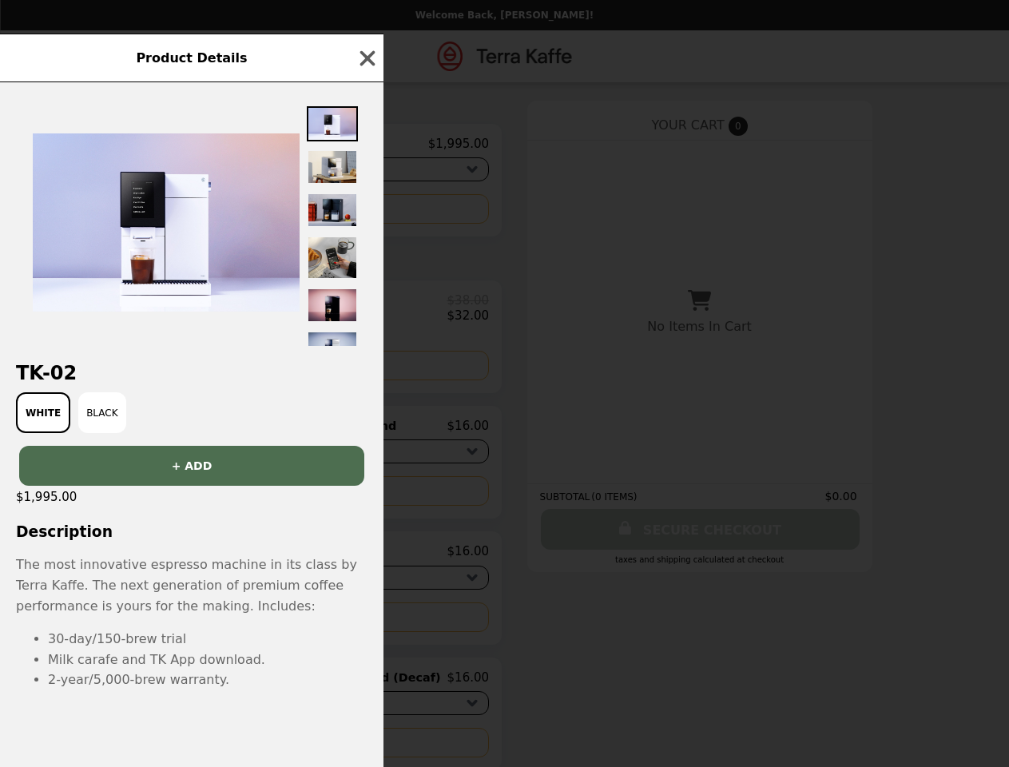  What do you see at coordinates (192, 585) in the screenshot?
I see `p: The most innovative espresso machine in its class by Terra Kaffe. The next generation of premium ...` at bounding box center [192, 585].